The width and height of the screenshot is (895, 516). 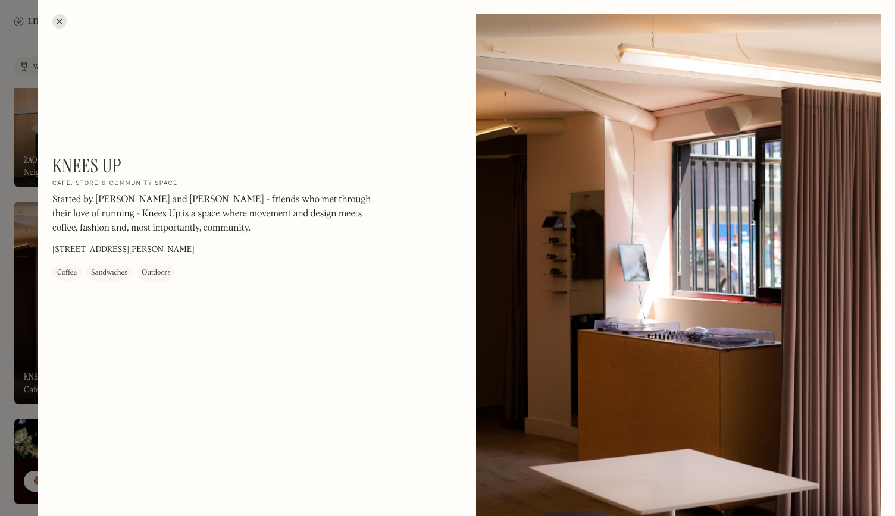 What do you see at coordinates (87, 166) in the screenshot?
I see `h1: Knees Up` at bounding box center [87, 166].